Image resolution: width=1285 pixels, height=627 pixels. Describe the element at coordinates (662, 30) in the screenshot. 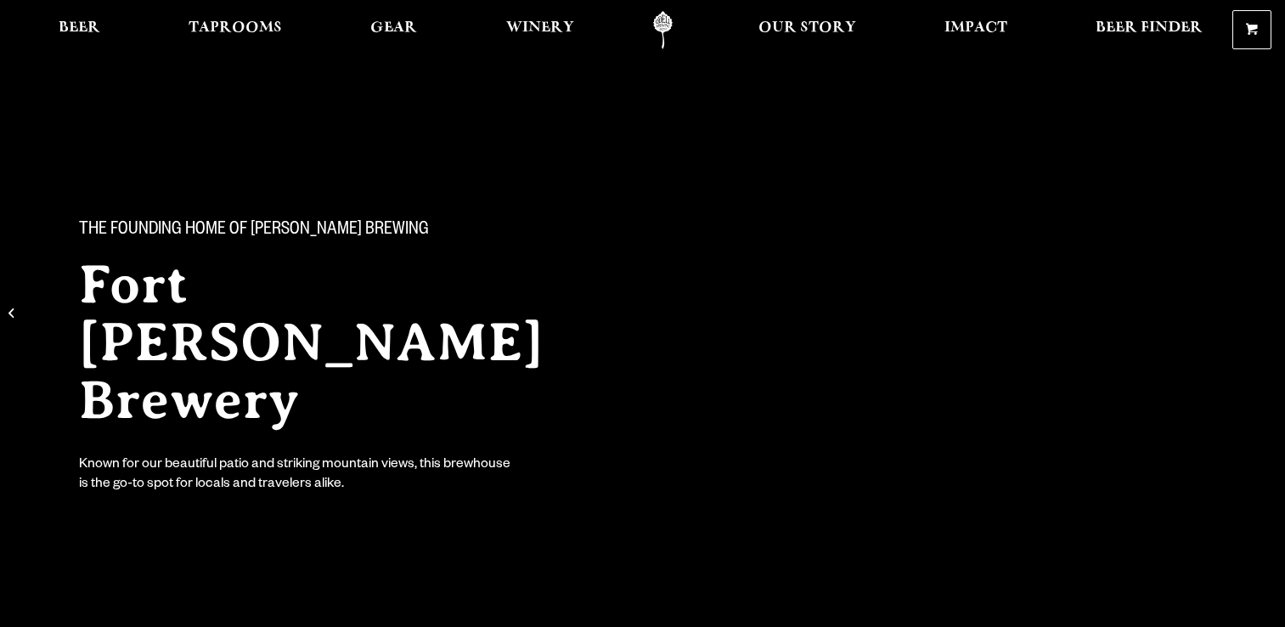

I see `a: Odell Home` at that location.